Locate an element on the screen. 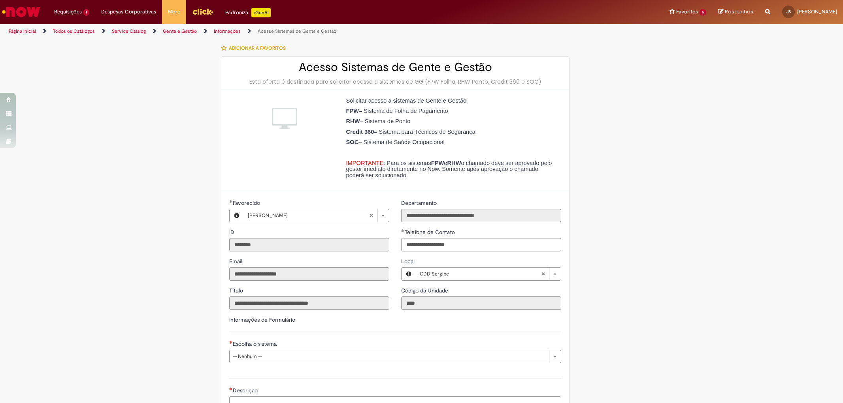 The image size is (843, 403). label: Somente leitura - Departamento is located at coordinates (420, 203).